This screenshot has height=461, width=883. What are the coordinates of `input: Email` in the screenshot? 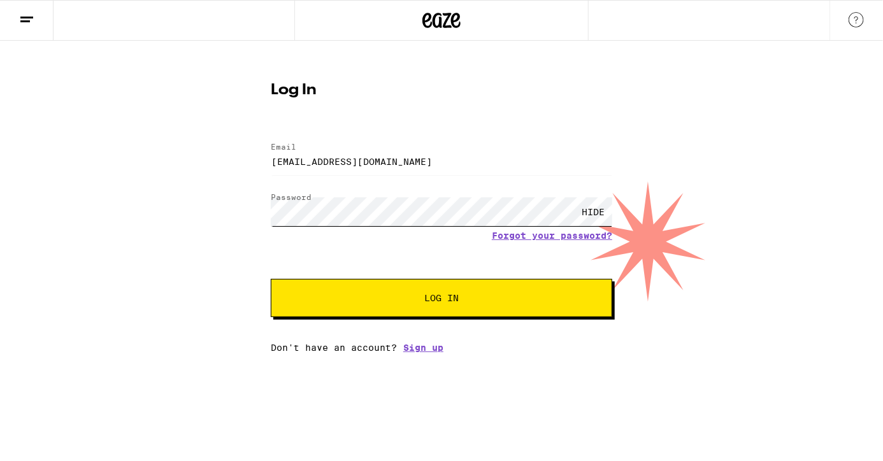 It's located at (441, 161).